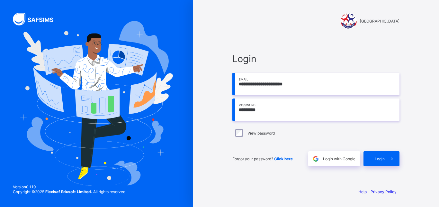 The width and height of the screenshot is (439, 207). I want to click on img: google.396cfc9801f0270233282035f929180a.svg, so click(315, 158).